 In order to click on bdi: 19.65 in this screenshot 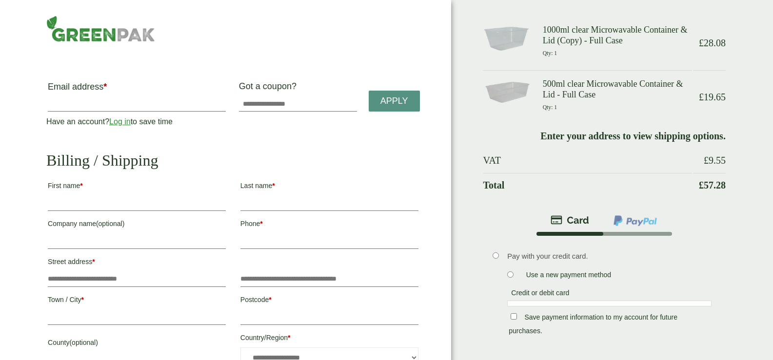, I will do `click(712, 97)`.